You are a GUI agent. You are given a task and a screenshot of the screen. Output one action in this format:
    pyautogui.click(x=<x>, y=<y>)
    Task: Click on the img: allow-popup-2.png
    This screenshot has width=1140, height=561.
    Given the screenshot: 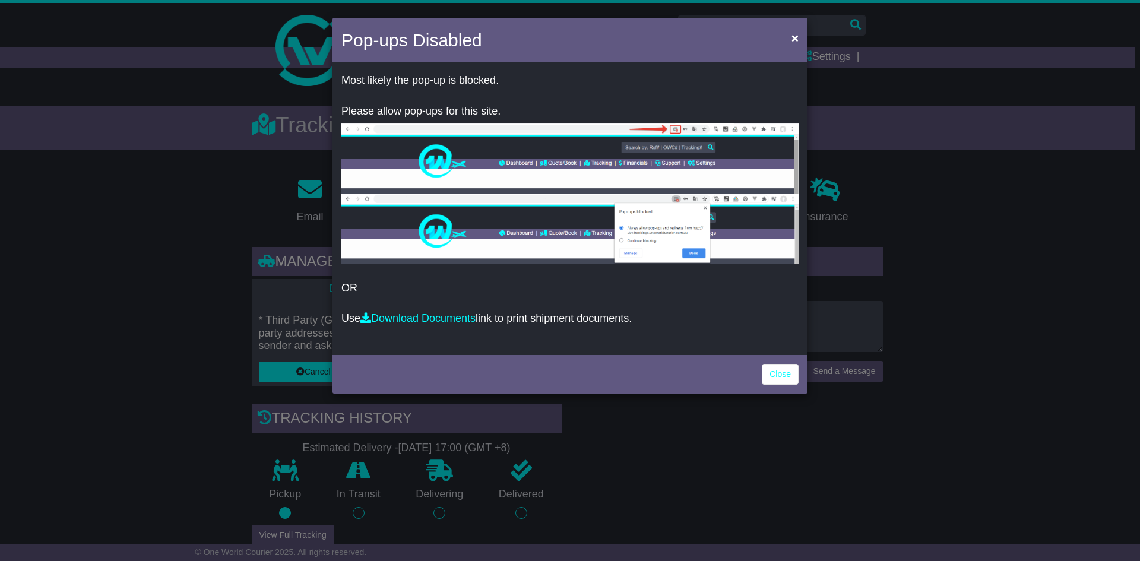 What is the action you would take?
    pyautogui.click(x=570, y=229)
    